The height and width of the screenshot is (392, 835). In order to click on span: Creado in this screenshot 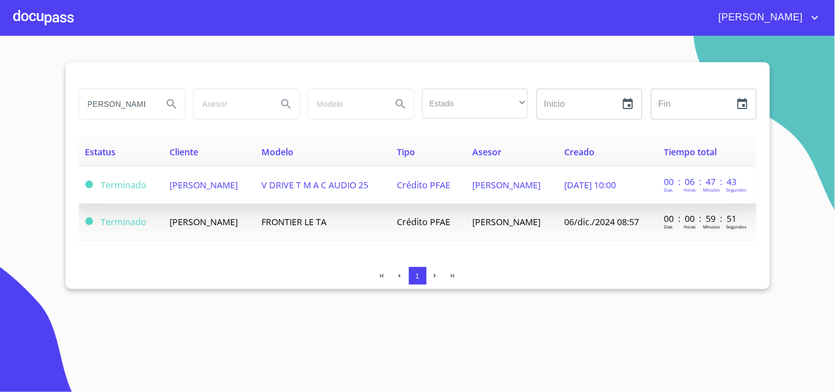, I will do `click(579, 152)`.